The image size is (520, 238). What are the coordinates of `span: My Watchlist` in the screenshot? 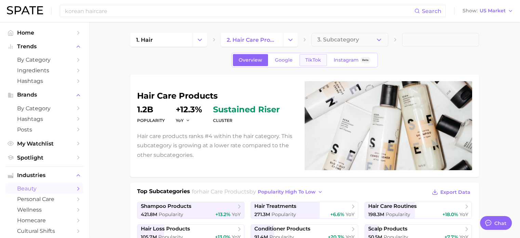 It's located at (44, 143).